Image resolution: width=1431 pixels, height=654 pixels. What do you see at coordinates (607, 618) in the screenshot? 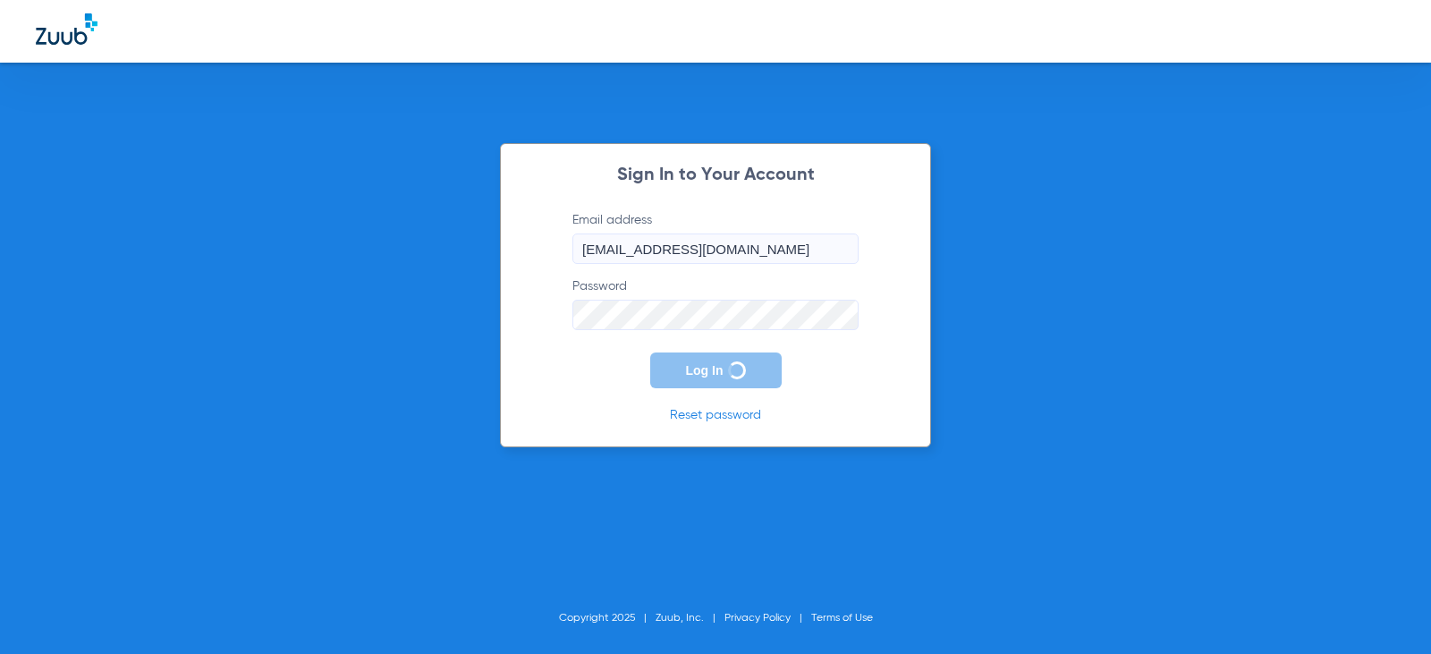
I see `li: Copyright 2025` at bounding box center [607, 618].